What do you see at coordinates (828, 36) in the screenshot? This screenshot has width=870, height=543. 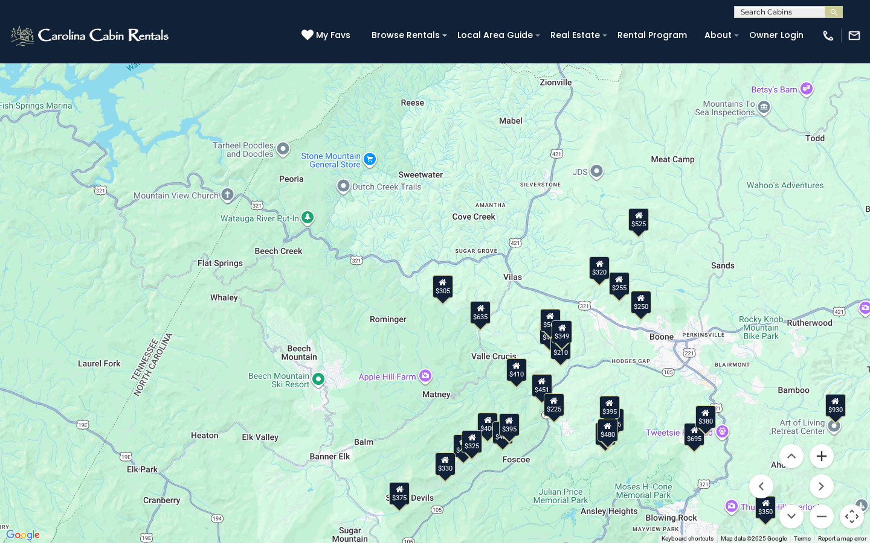 I see `img: phone-regular-white.png` at bounding box center [828, 36].